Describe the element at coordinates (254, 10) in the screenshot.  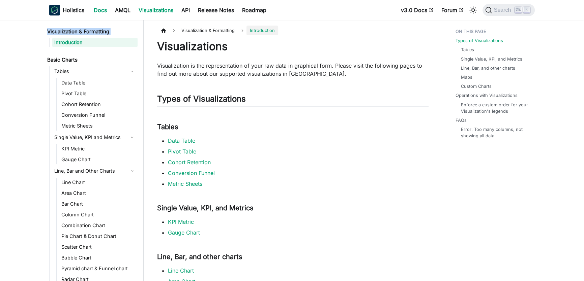
I see `a: Roadmap` at that location.